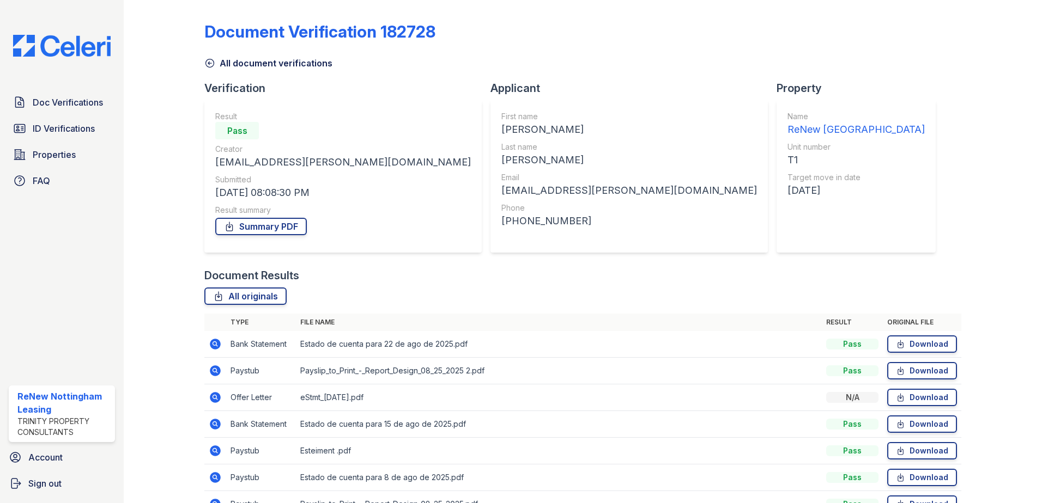 Image resolution: width=1042 pixels, height=503 pixels. I want to click on div: Result, so click(343, 117).